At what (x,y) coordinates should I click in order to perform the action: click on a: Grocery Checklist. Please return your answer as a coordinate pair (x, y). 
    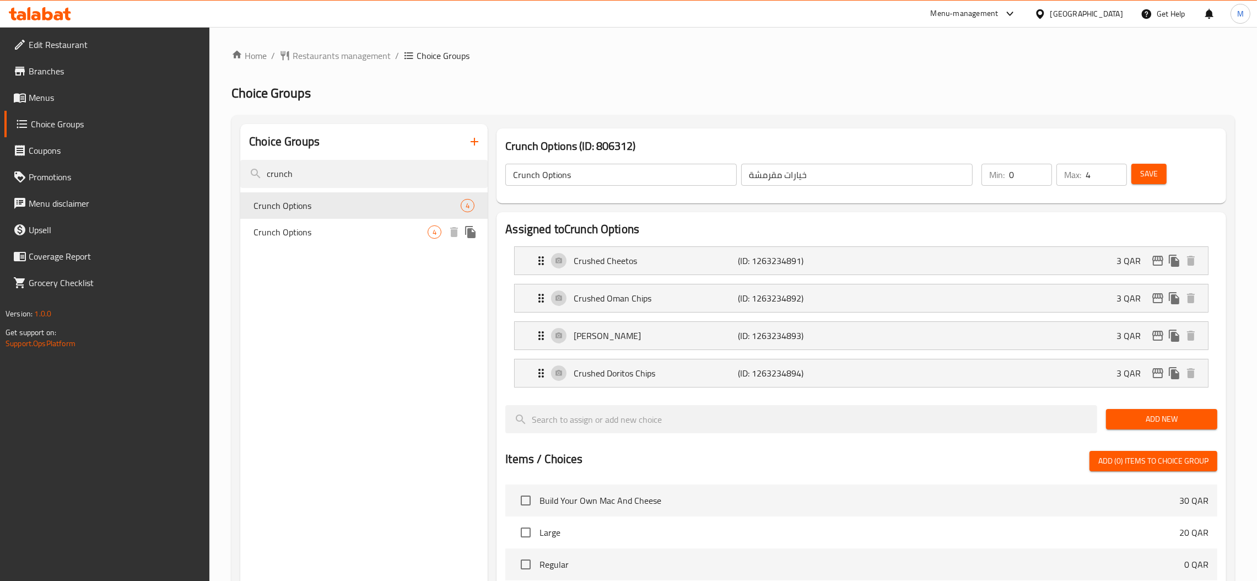
    Looking at the image, I should click on (107, 283).